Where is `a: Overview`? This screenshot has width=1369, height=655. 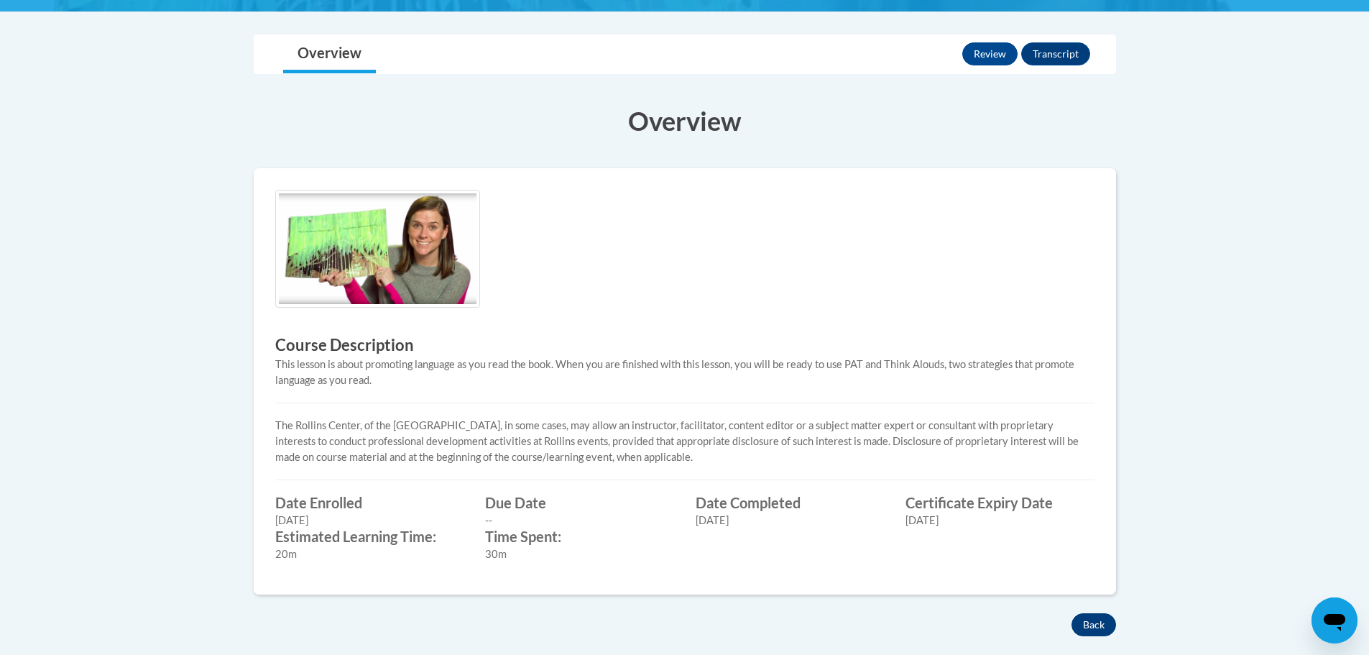 a: Overview is located at coordinates (329, 54).